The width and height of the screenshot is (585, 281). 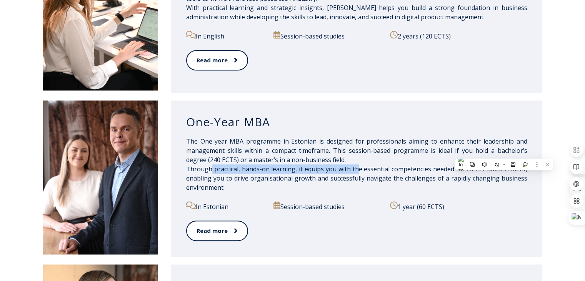 I want to click on p: The One-year MBA programme in Estonian is designed for professionals aiming to enhance their lead..., so click(x=356, y=164).